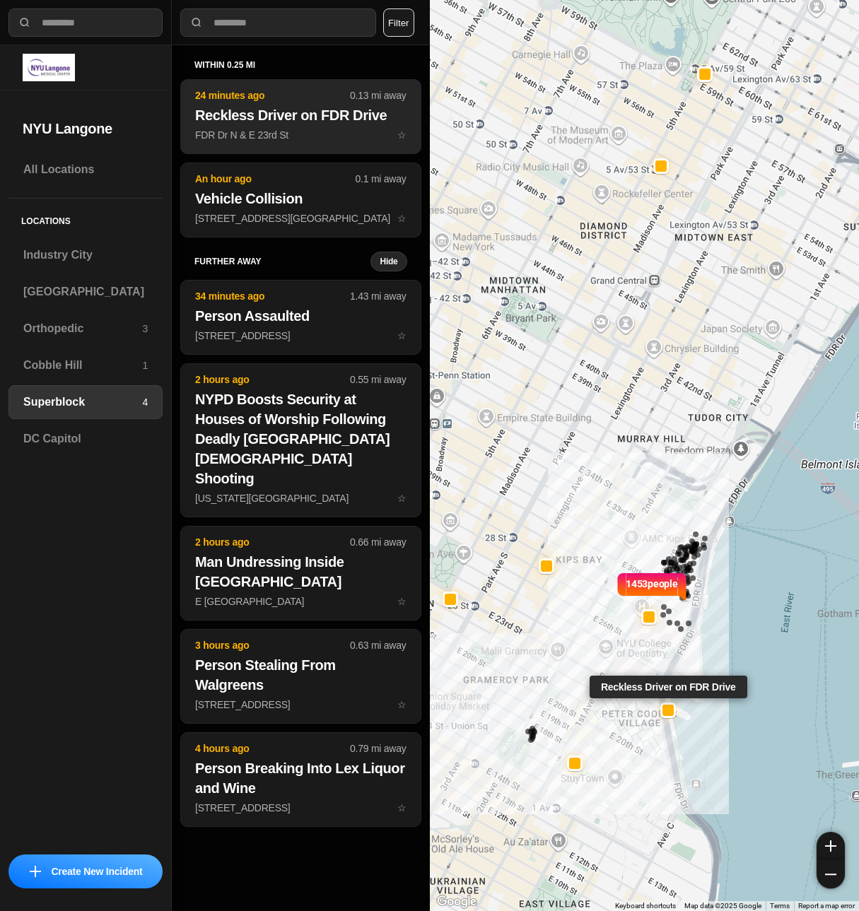 The height and width of the screenshot is (911, 859). What do you see at coordinates (49, 67) in the screenshot?
I see `img: logo` at bounding box center [49, 67].